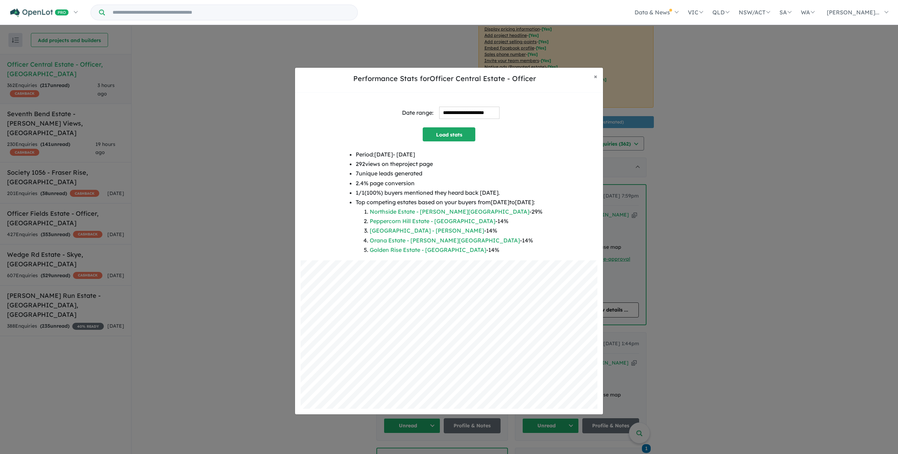 Image resolution: width=898 pixels, height=454 pixels. I want to click on li: - 29 %, so click(456, 211).